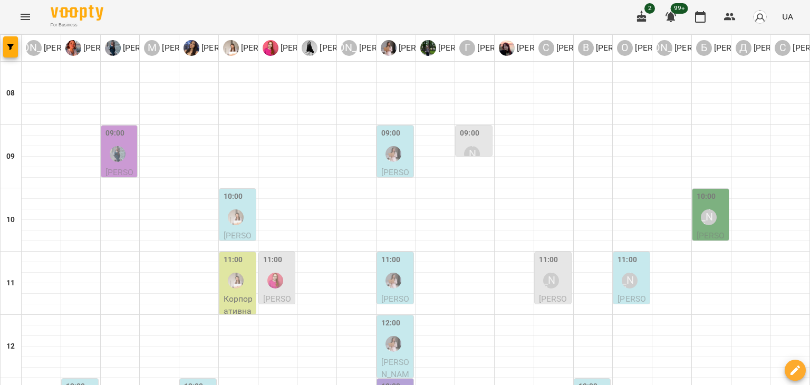 The image size is (810, 385). What do you see at coordinates (77, 13) in the screenshot?
I see `img: Voopty Logo` at bounding box center [77, 13].